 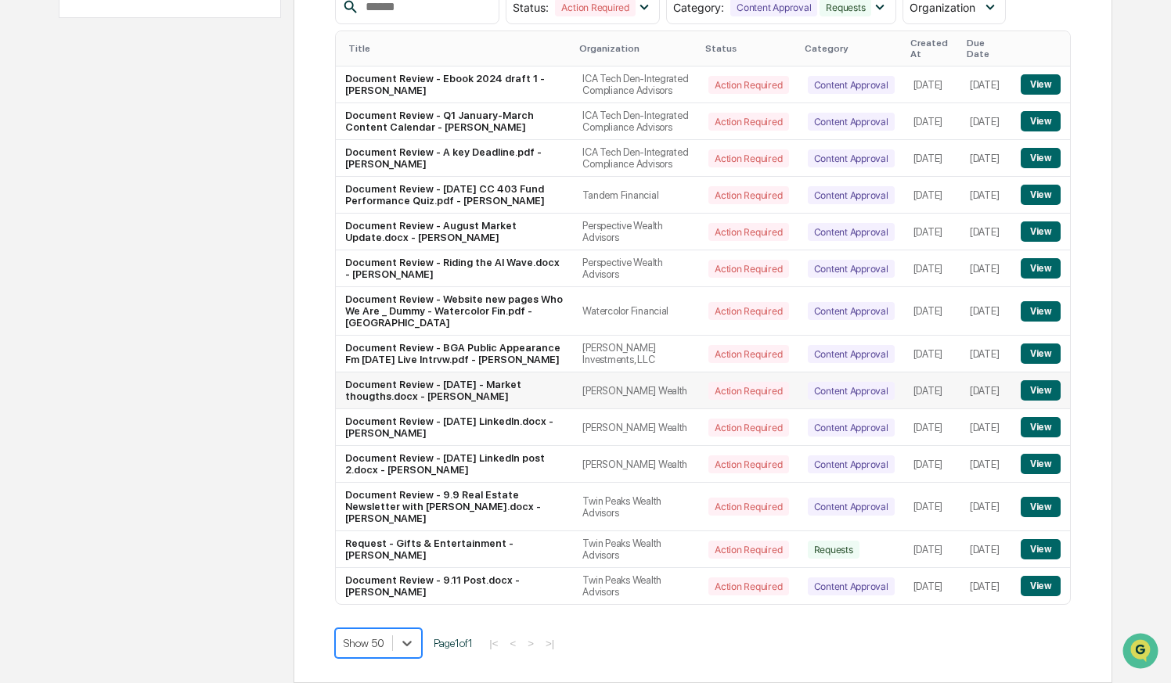 What do you see at coordinates (30, 134) in the screenshot?
I see `img: 1746055101610-c473b297-6a78-478c-a979-82029cc54cd1` at bounding box center [30, 134].